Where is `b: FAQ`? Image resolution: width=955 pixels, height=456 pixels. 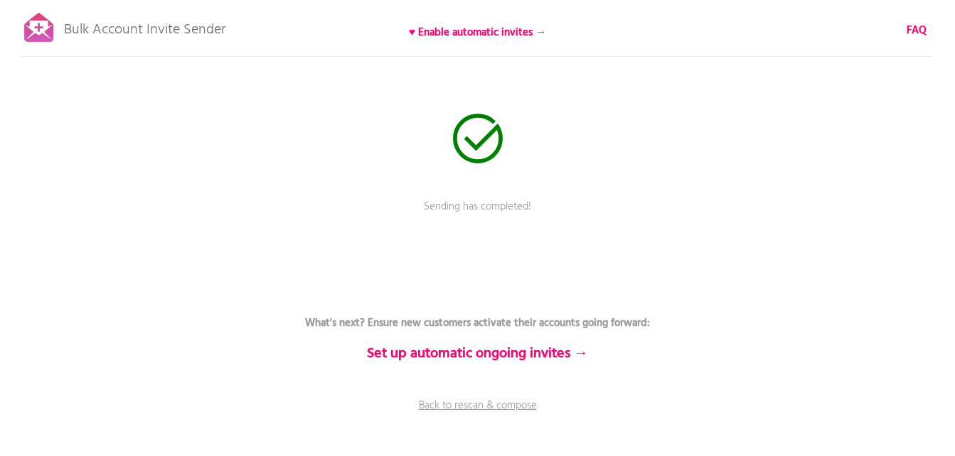 b: FAQ is located at coordinates (916, 31).